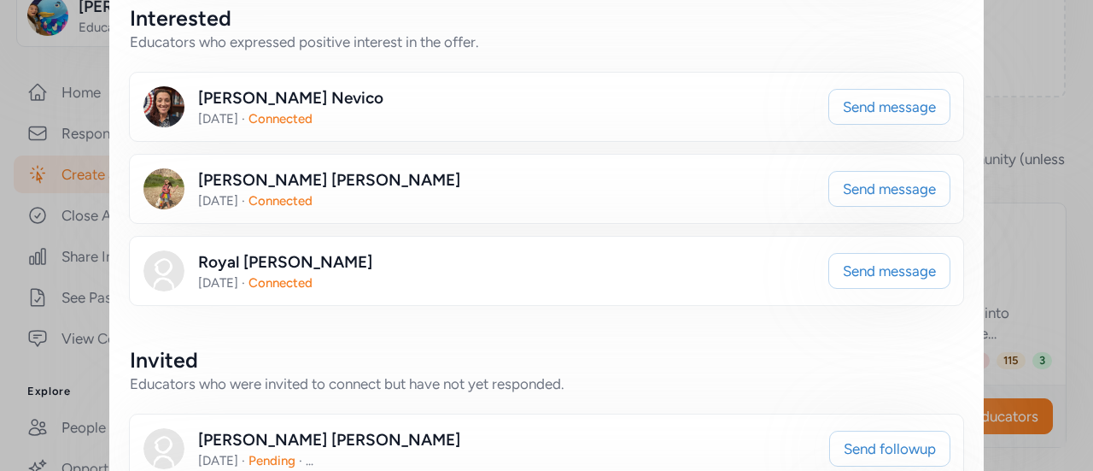 The width and height of the screenshot is (1093, 471). I want to click on div: Interested, so click(547, 18).